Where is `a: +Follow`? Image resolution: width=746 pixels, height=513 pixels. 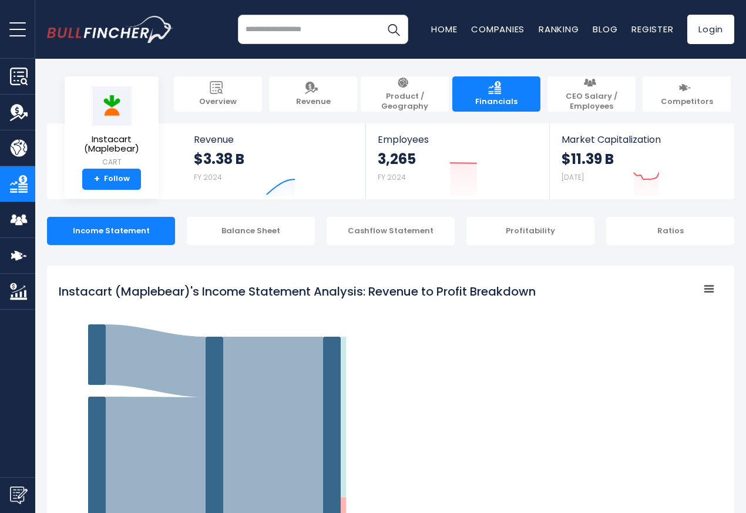
a: +Follow is located at coordinates (112, 179).